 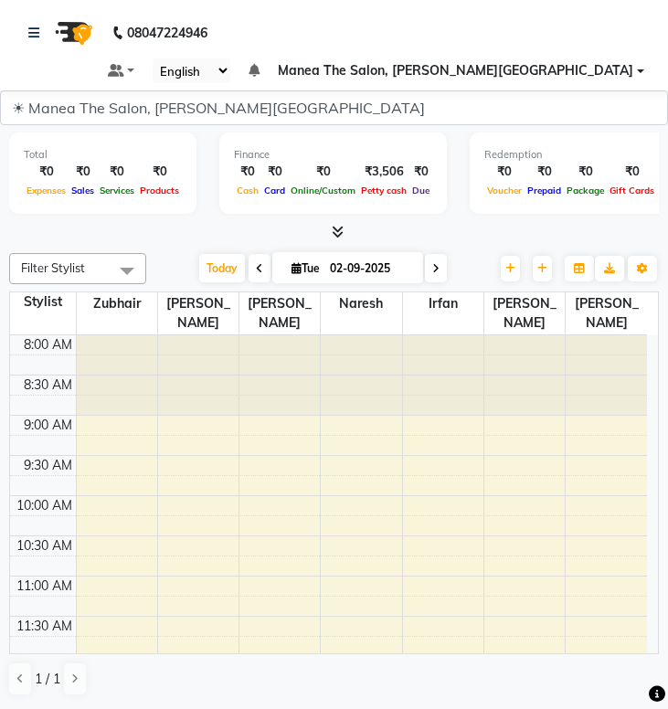 What do you see at coordinates (117, 303) in the screenshot?
I see `span: Zubhair` at bounding box center [117, 303].